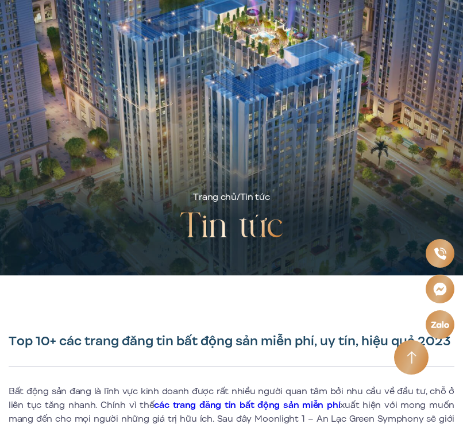  I want to click on a: Trang chủ, so click(214, 197).